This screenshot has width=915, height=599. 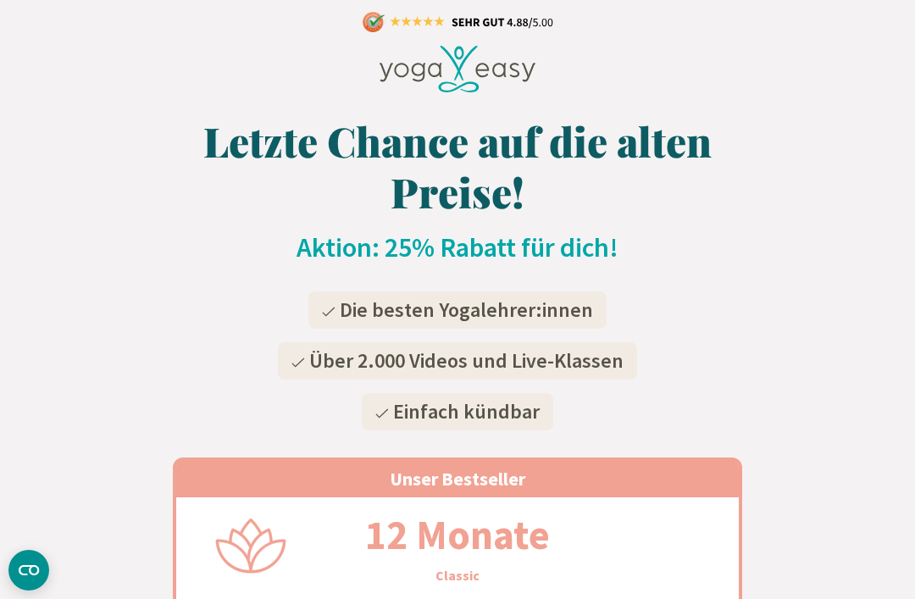 I want to click on h2: 12 Monate, so click(x=458, y=535).